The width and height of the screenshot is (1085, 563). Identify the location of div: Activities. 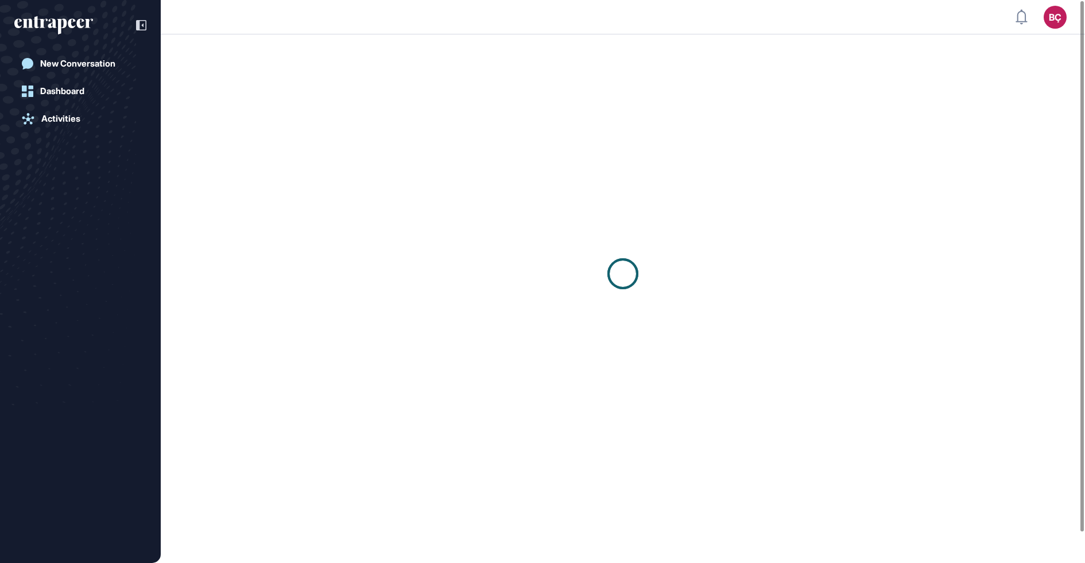
(61, 119).